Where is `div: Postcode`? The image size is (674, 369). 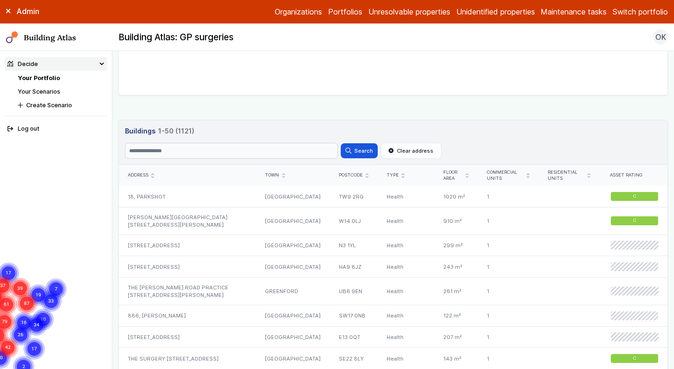 div: Postcode is located at coordinates (354, 175).